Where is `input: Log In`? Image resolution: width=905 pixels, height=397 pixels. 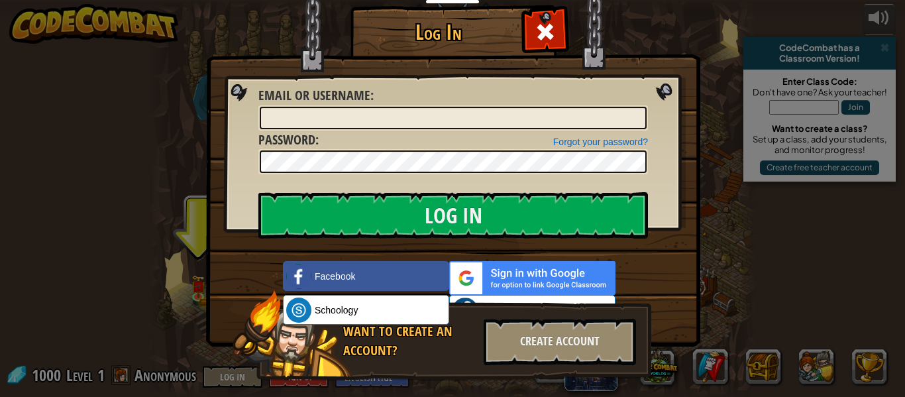 input: Log In is located at coordinates (453, 215).